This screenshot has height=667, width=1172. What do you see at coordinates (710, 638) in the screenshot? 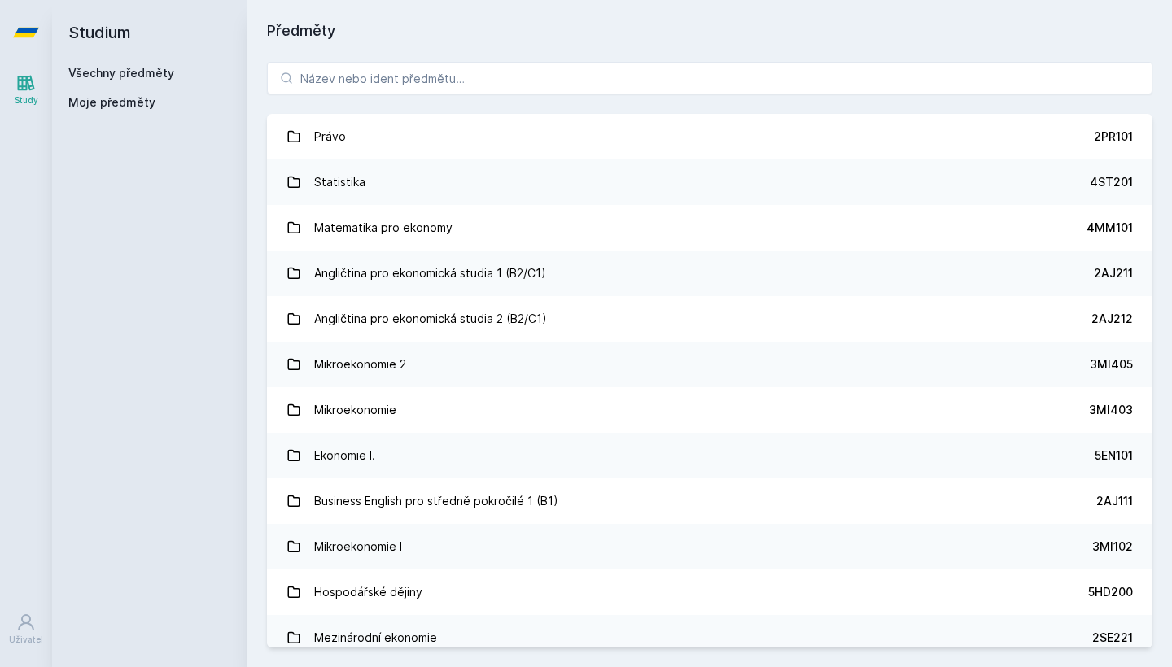
I see `a: Mezinárodní ekonomie 2SE221` at bounding box center [710, 638].